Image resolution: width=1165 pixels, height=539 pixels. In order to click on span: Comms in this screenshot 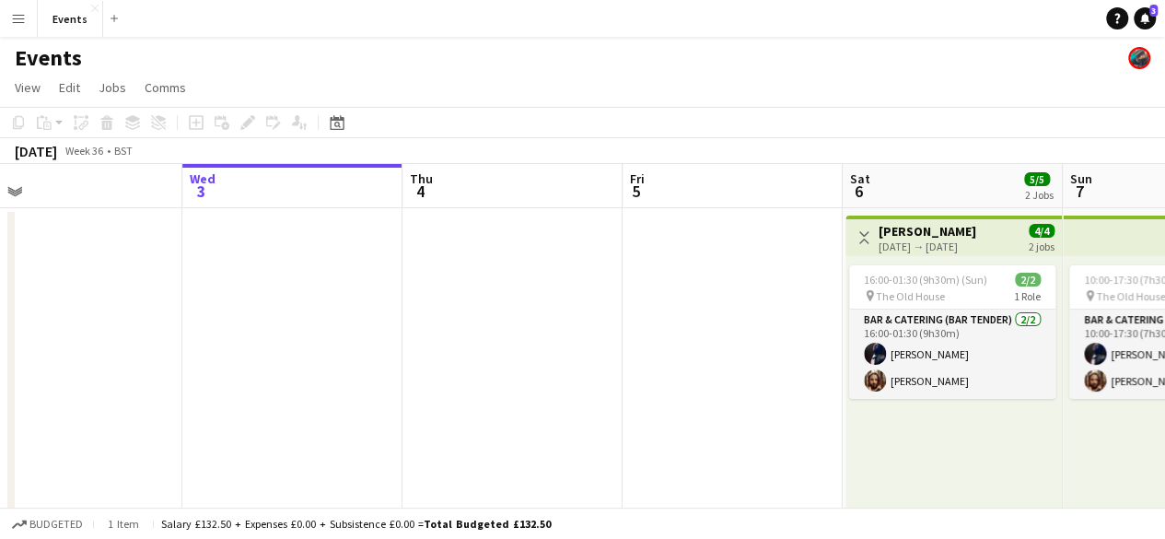, I will do `click(165, 87)`.